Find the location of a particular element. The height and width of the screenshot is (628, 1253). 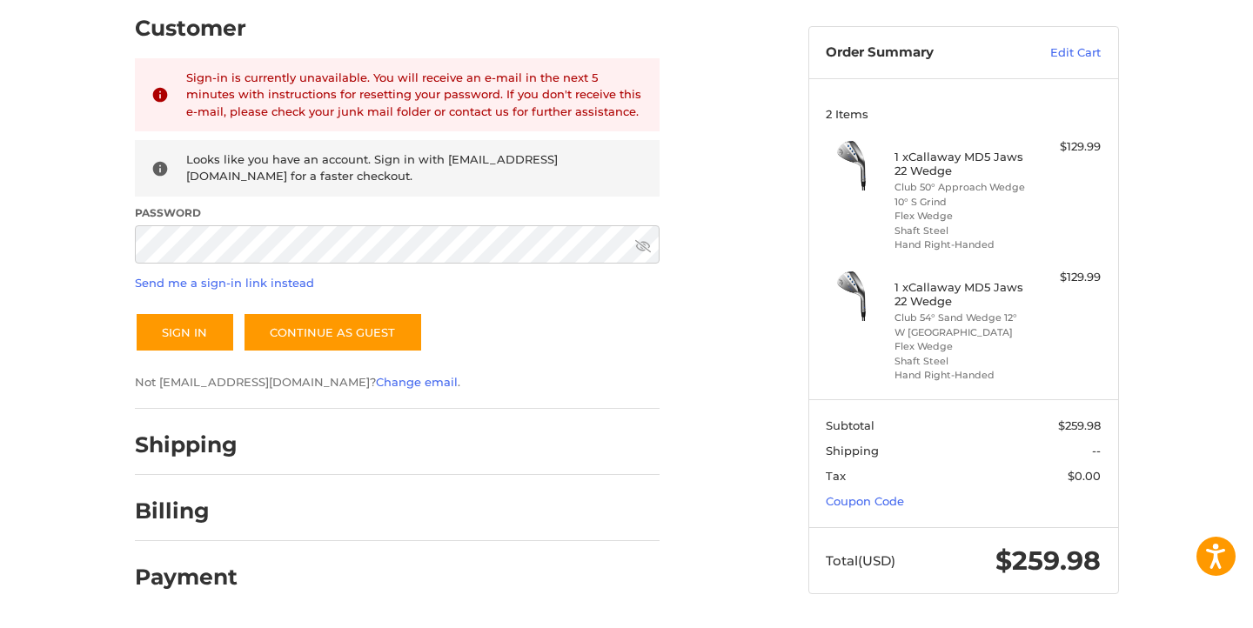

span: Subtotal is located at coordinates (850, 425).